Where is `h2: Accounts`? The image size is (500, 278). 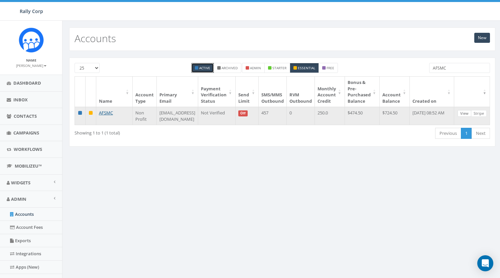 h2: Accounts is located at coordinates (95, 38).